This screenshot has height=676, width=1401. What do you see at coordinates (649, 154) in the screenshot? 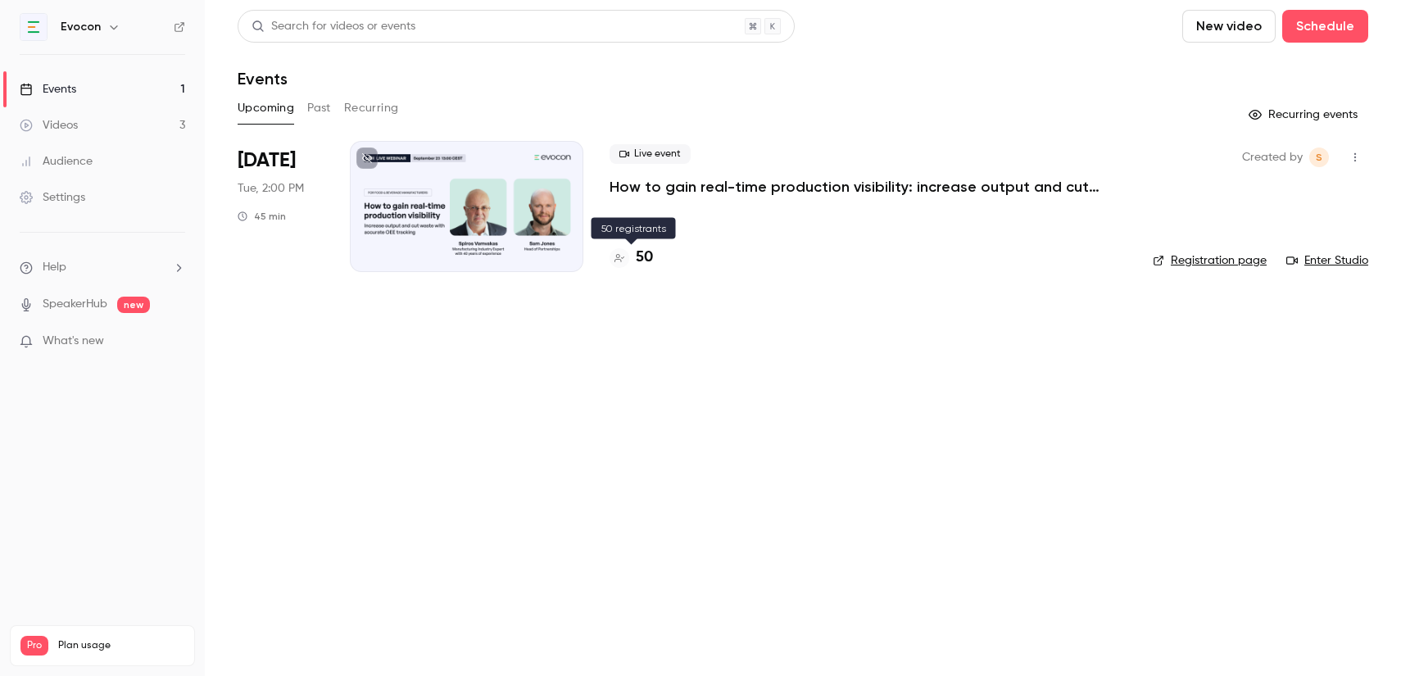
I see `span: Live event` at bounding box center [649, 154].